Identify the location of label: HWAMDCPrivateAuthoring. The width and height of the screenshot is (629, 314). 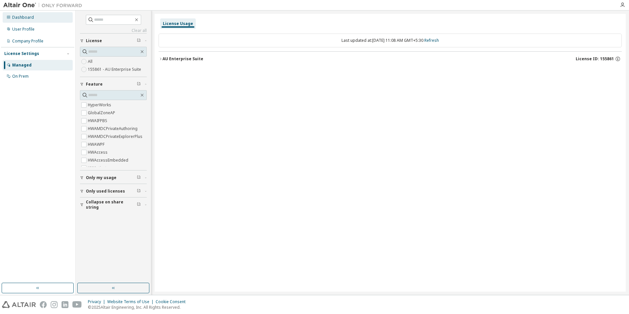
(113, 129).